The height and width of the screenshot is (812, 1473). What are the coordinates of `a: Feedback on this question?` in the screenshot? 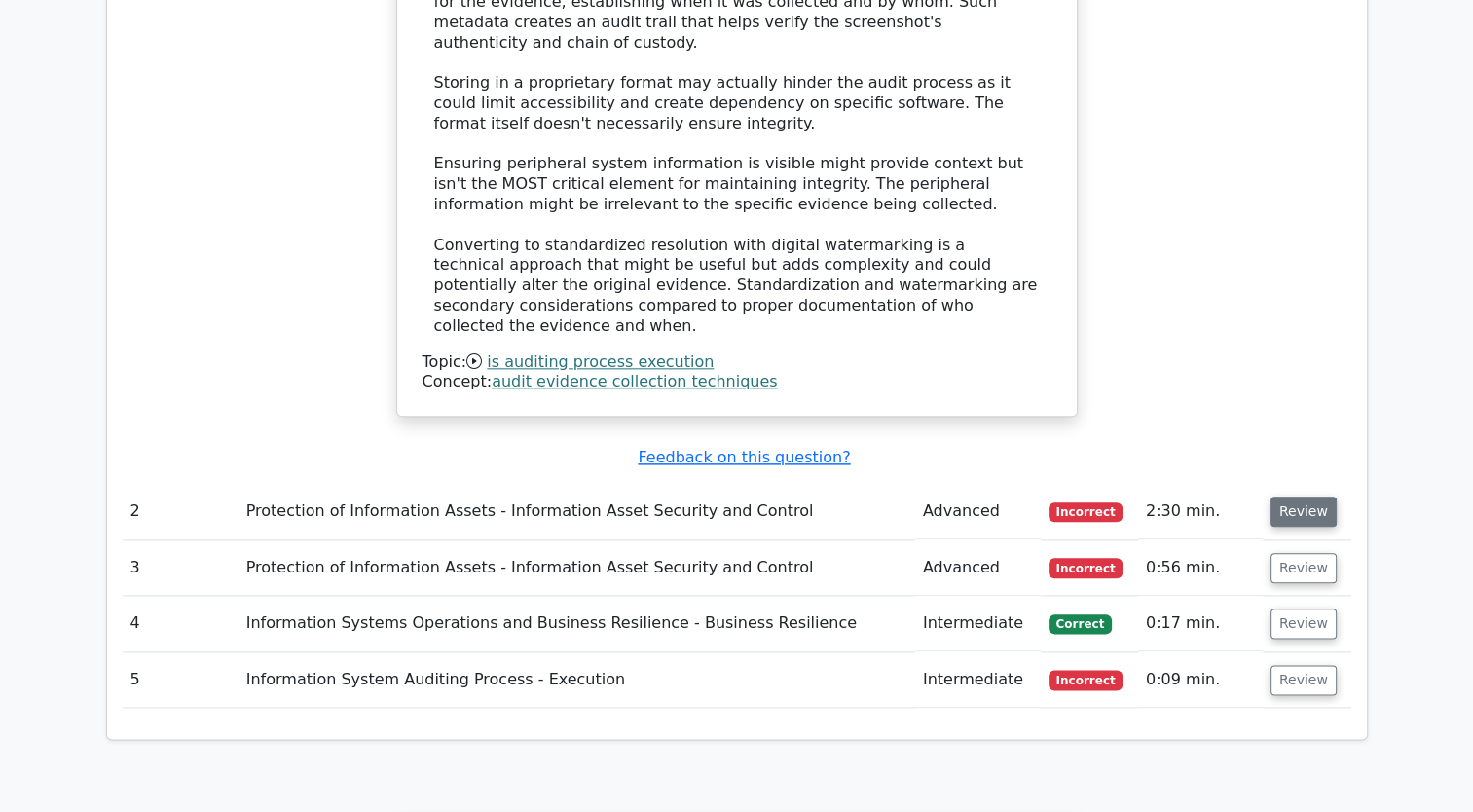 It's located at (744, 457).